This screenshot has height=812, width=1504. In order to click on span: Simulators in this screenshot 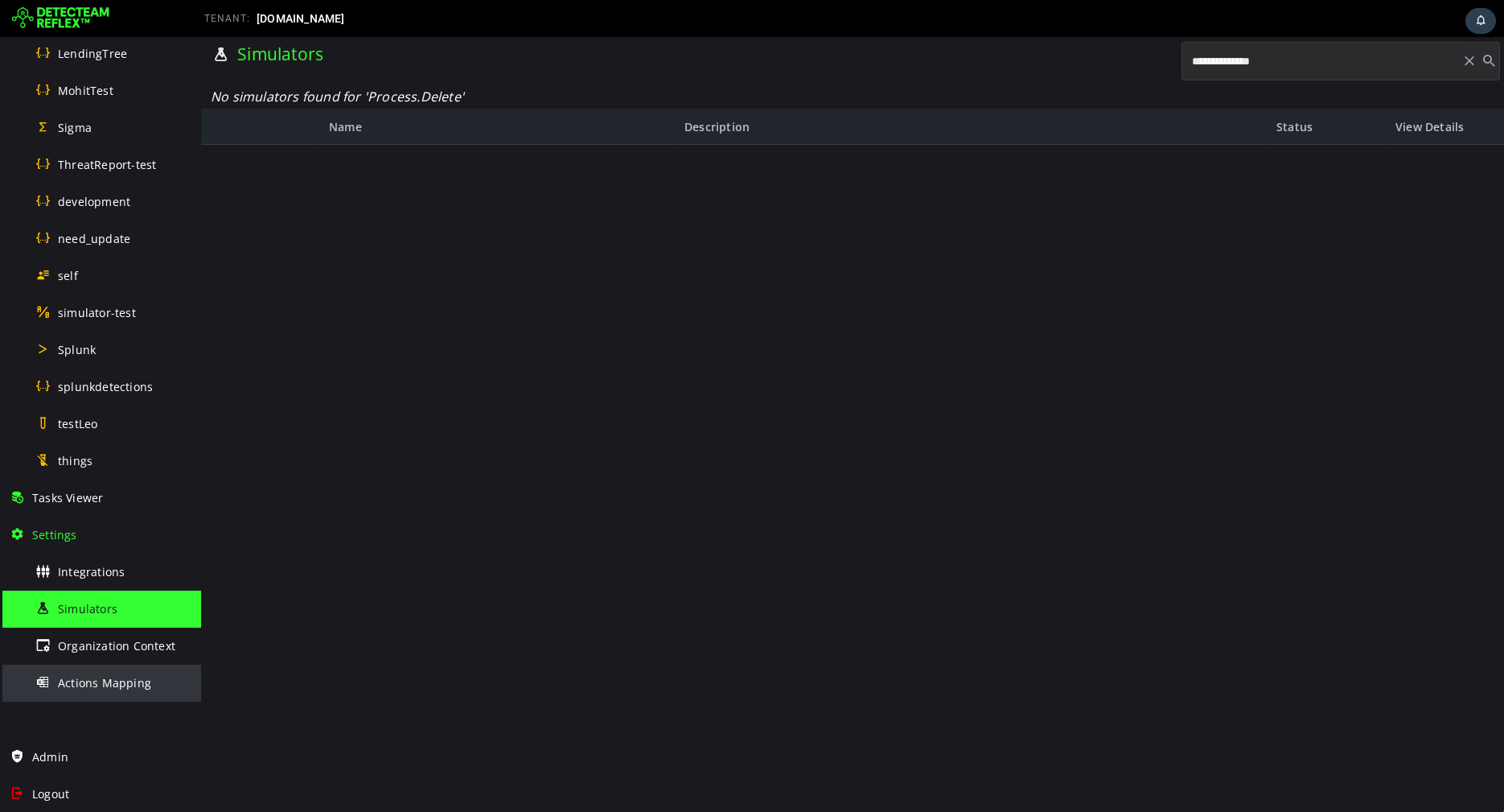, I will do `click(87, 609)`.